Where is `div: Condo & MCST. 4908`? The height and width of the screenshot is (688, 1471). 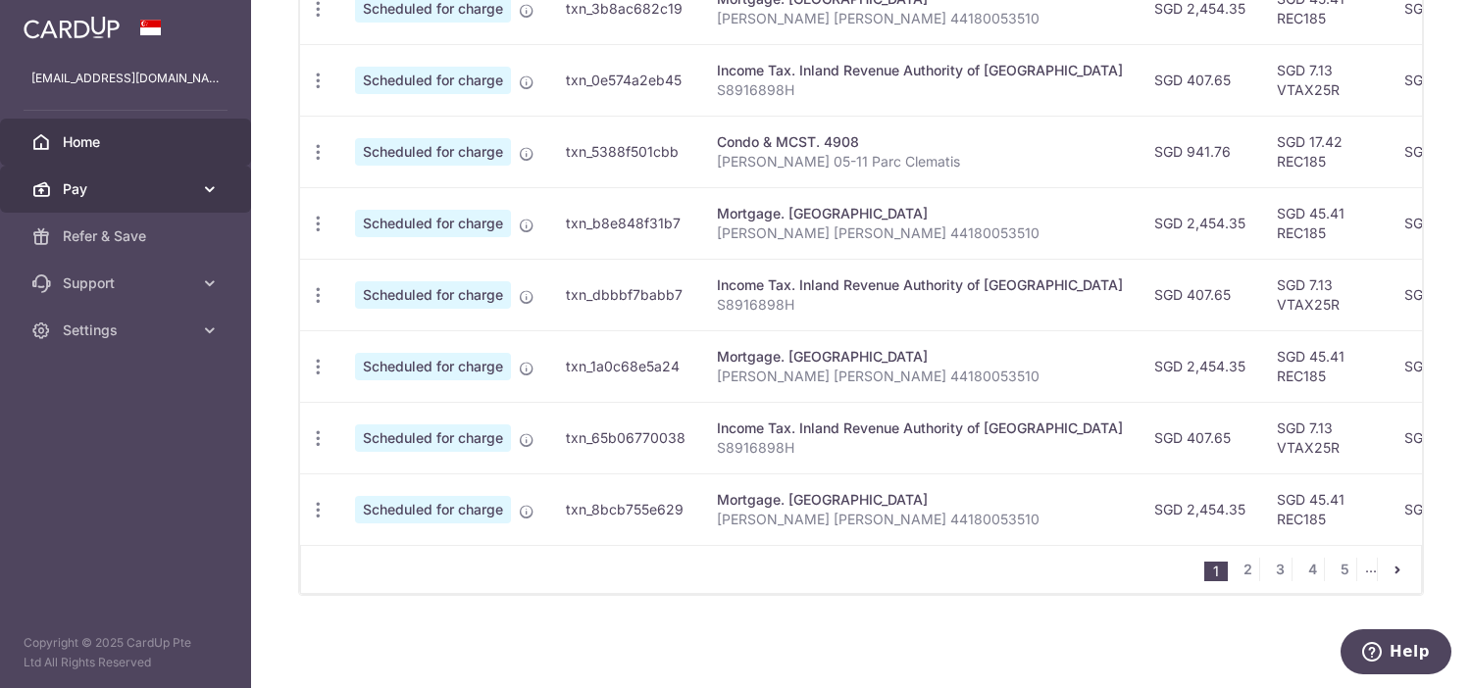
div: Condo & MCST. 4908 is located at coordinates (920, 142).